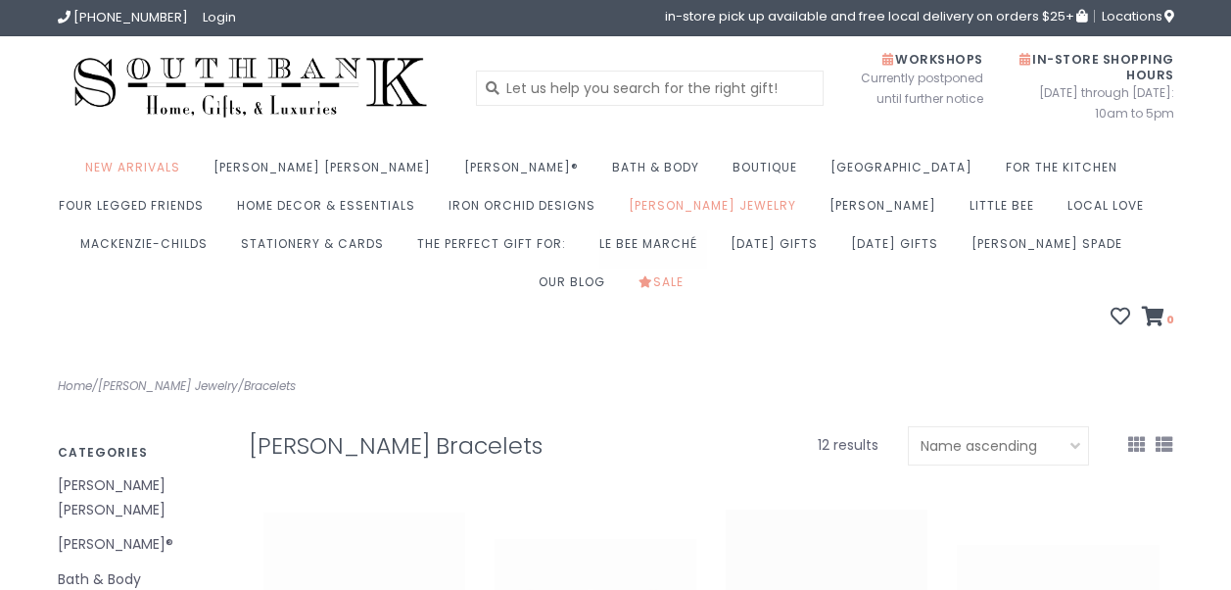  Describe the element at coordinates (1169, 319) in the screenshot. I see `span: 0` at that location.